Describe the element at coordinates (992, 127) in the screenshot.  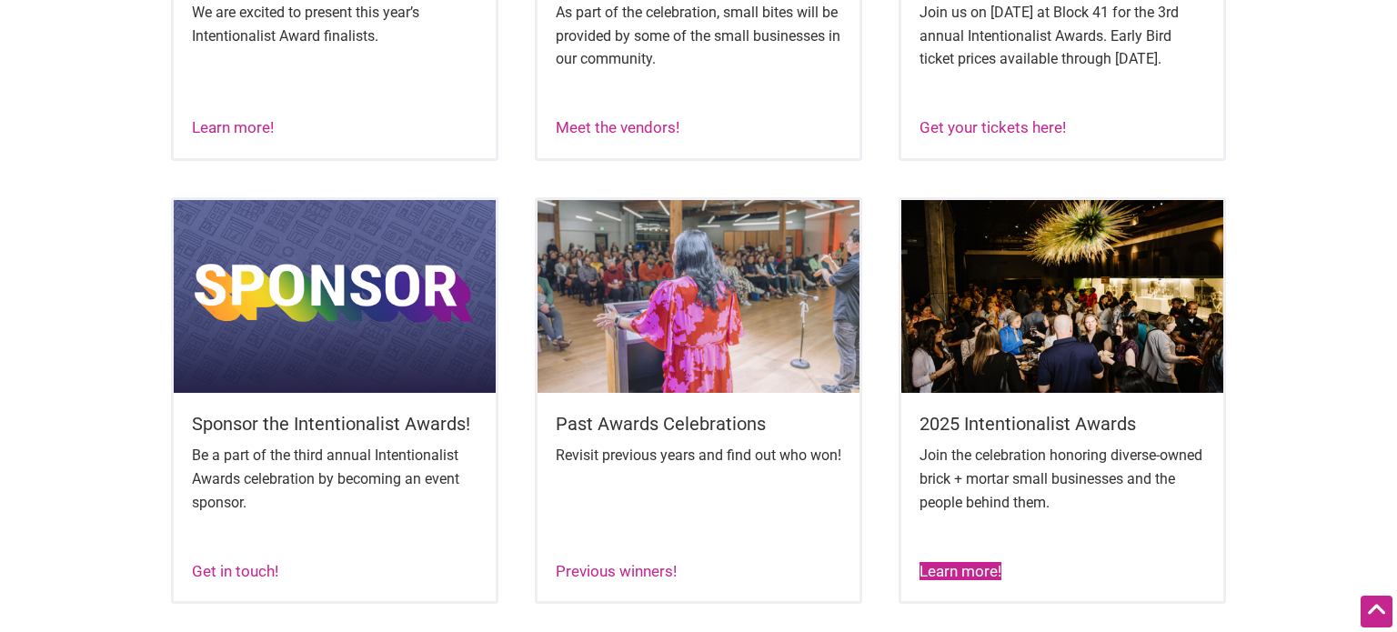
I see `a: Get your tickets here!` at that location.